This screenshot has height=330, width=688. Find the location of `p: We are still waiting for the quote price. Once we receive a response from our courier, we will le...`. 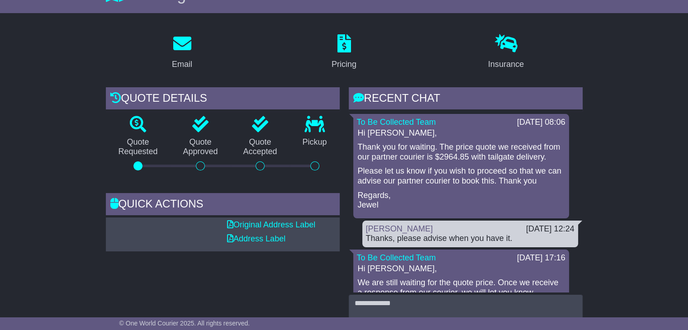

p: We are still waiting for the quote price. Once we receive a response from our courier, we will le... is located at coordinates (461, 288).